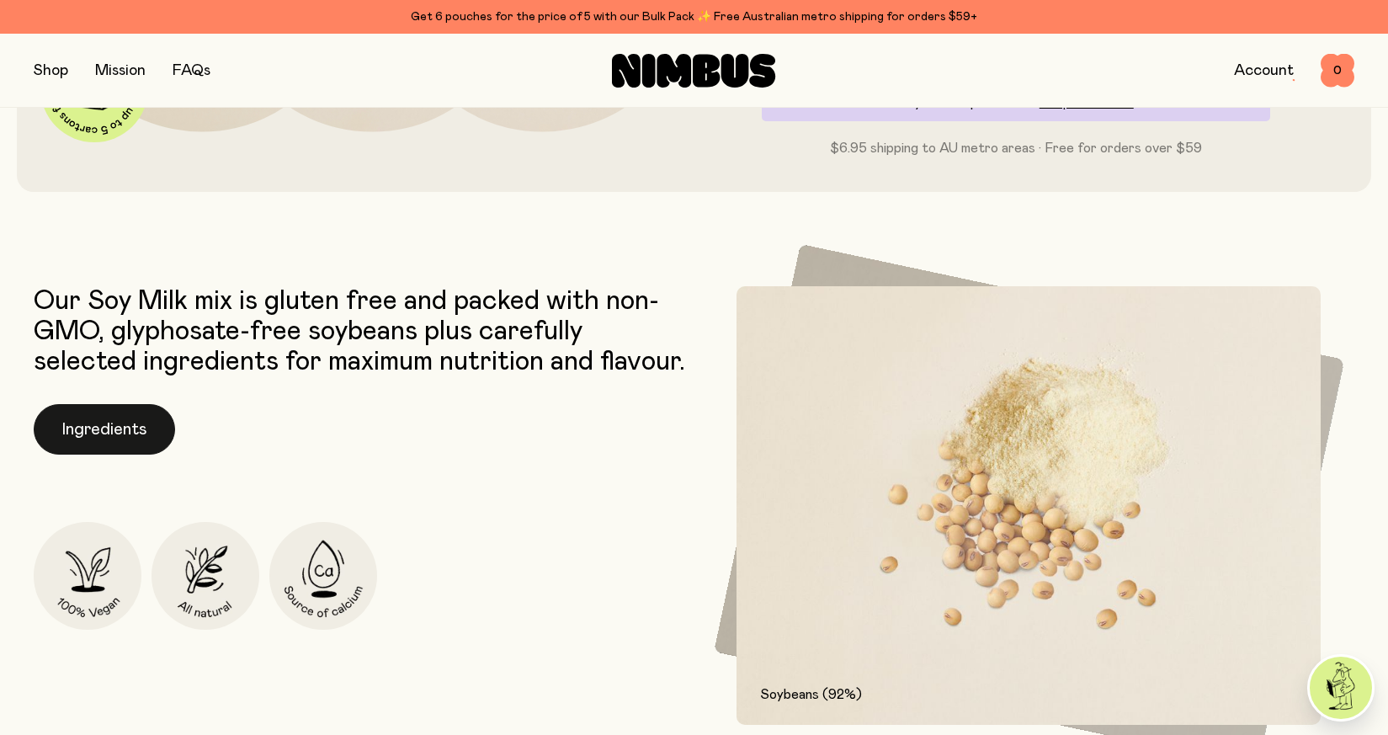 This screenshot has height=735, width=1388. I want to click on a: Account, so click(1263, 71).